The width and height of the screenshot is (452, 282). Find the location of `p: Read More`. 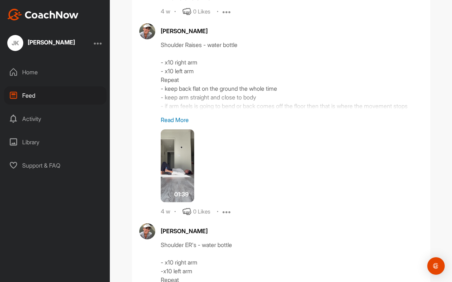

p: Read More is located at coordinates (292, 120).